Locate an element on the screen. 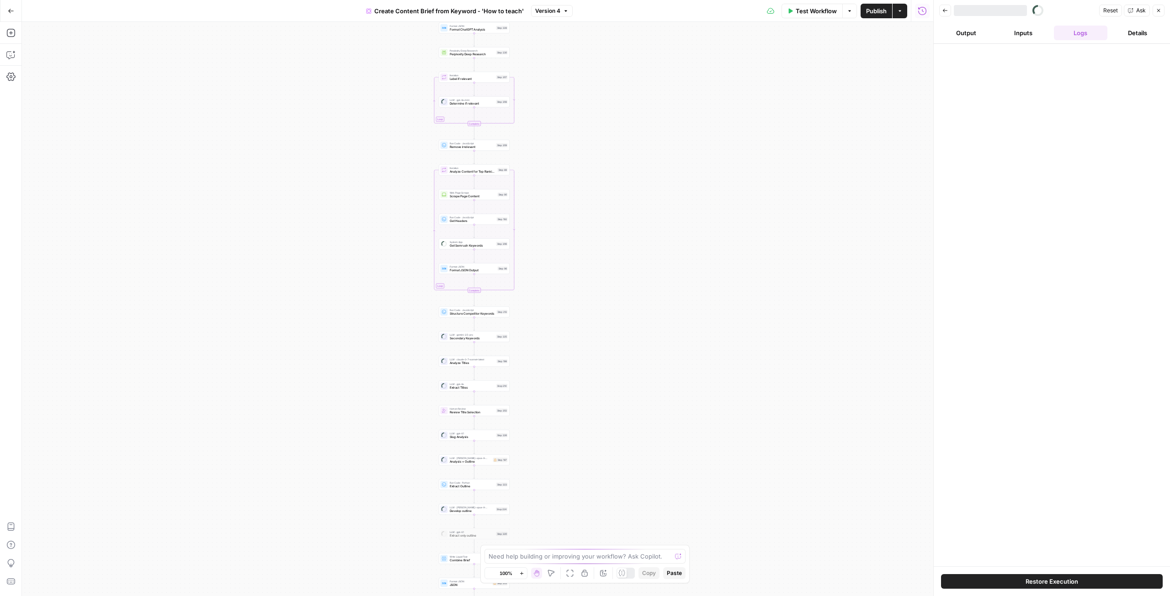  span: Extract only outline is located at coordinates (472, 536).